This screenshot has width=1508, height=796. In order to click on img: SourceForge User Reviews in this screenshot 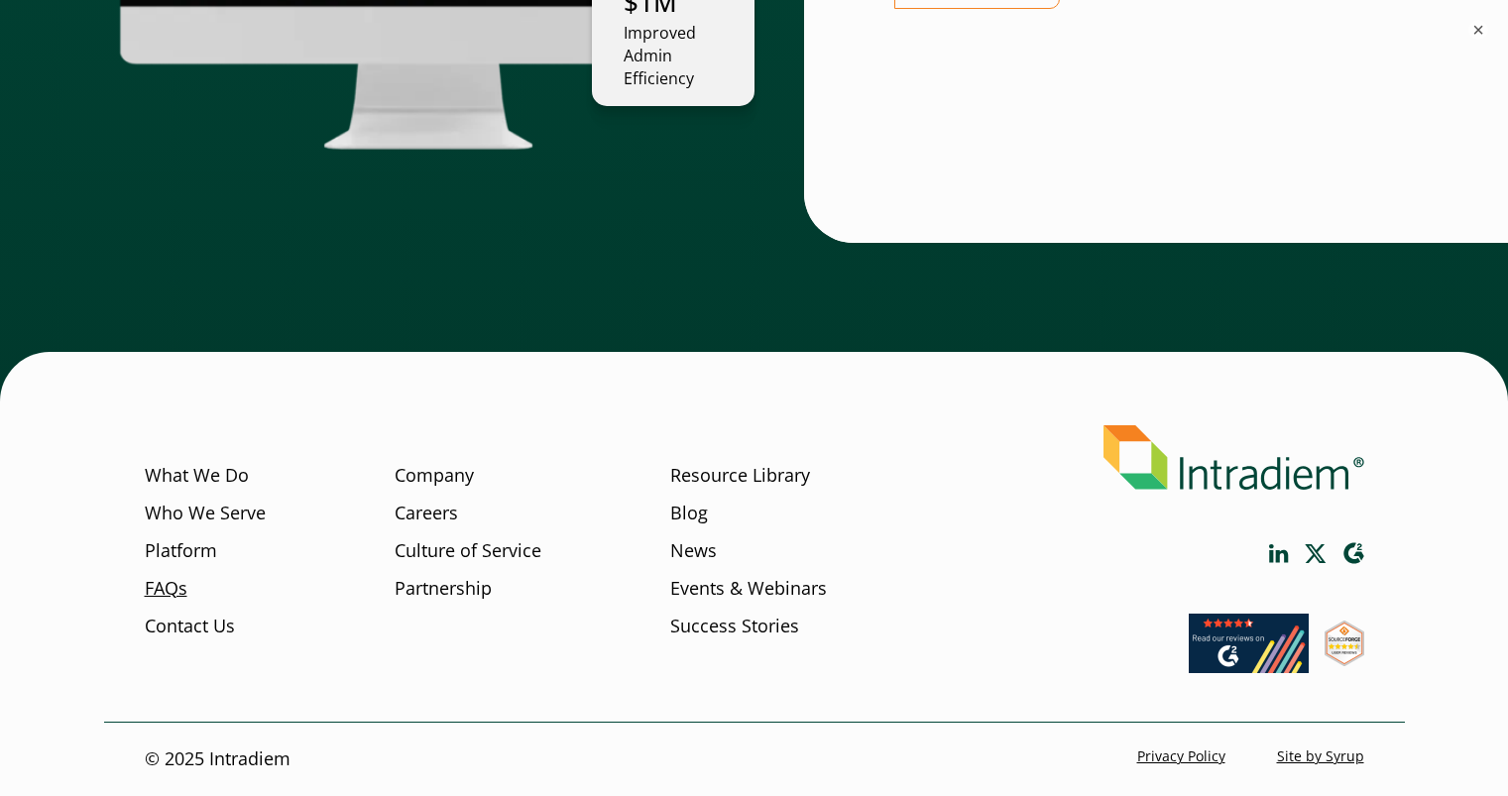, I will do `click(1344, 643)`.